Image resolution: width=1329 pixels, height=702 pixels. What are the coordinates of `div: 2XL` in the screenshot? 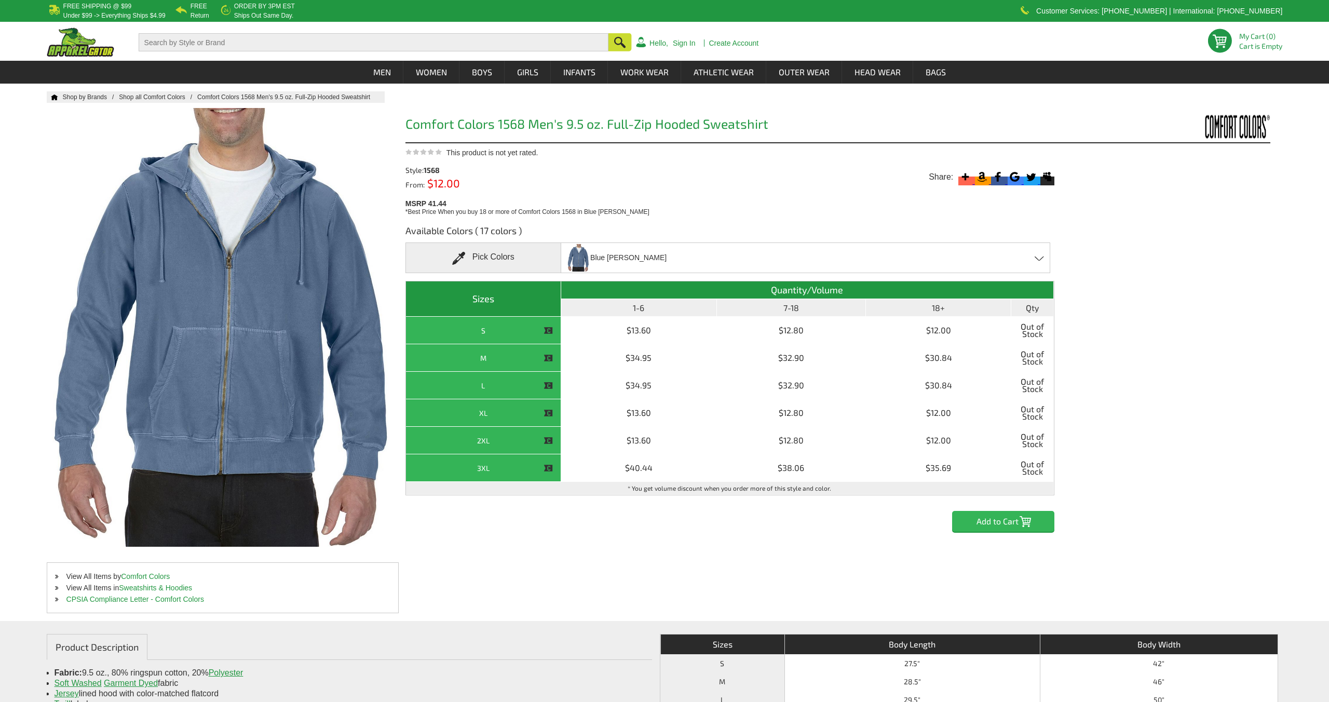 It's located at (483, 440).